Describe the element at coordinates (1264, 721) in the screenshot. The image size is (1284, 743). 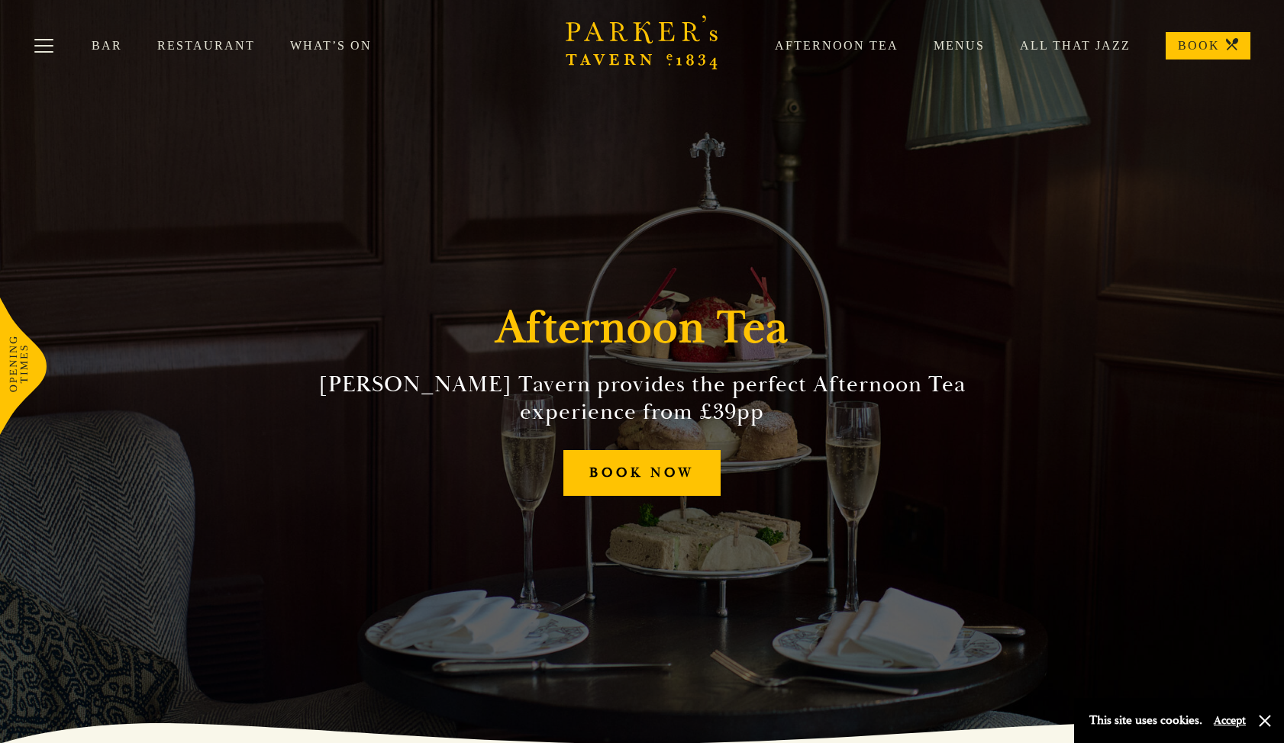
I see `button: Close and accept` at that location.